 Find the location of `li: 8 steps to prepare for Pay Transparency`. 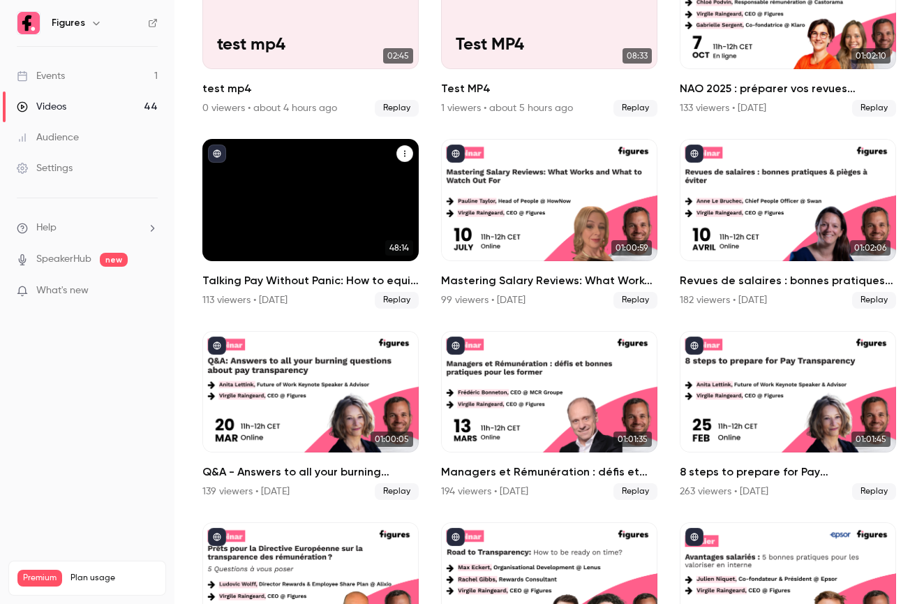

li: 8 steps to prepare for Pay Transparency is located at coordinates (788, 415).